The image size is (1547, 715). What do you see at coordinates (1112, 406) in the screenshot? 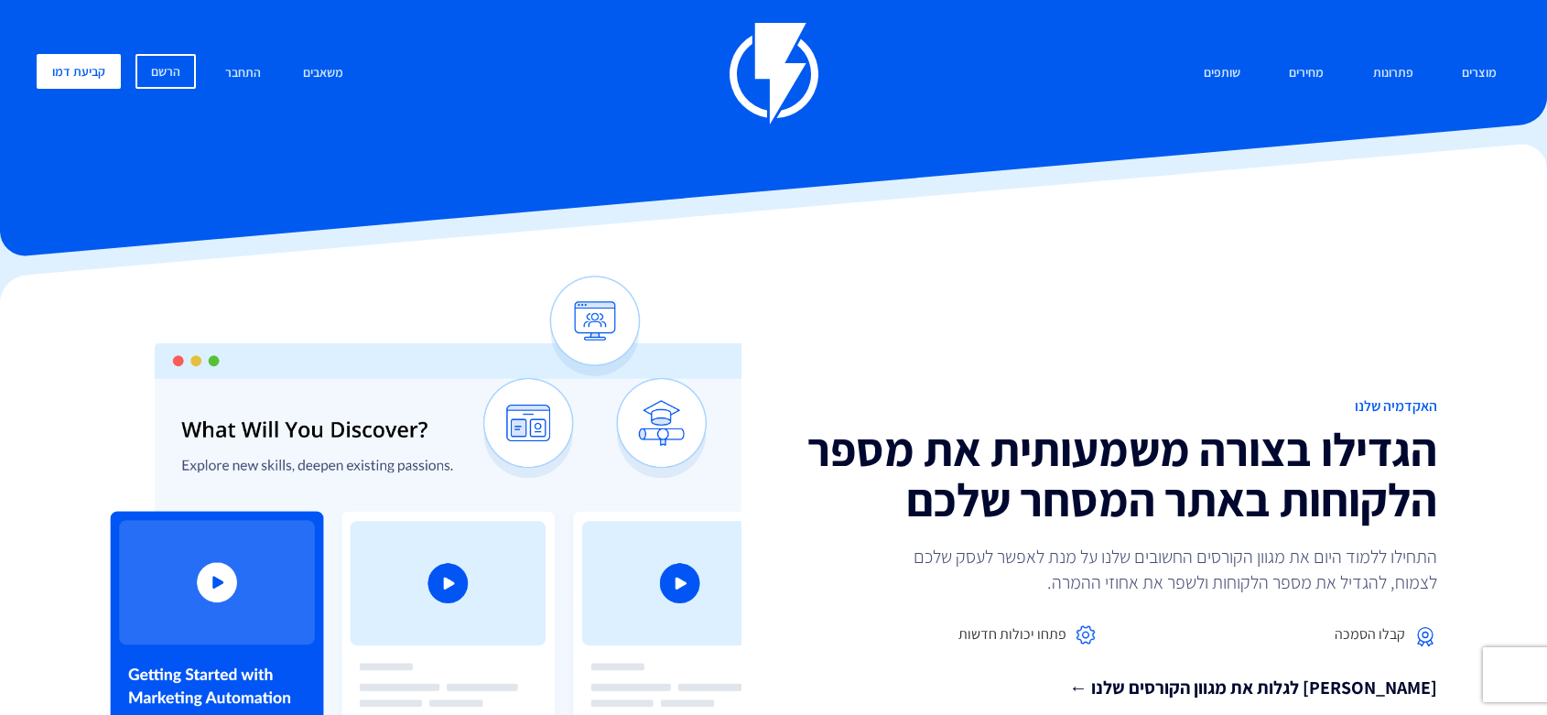
I see `h1: האקדמיה שלנו` at bounding box center [1112, 406].